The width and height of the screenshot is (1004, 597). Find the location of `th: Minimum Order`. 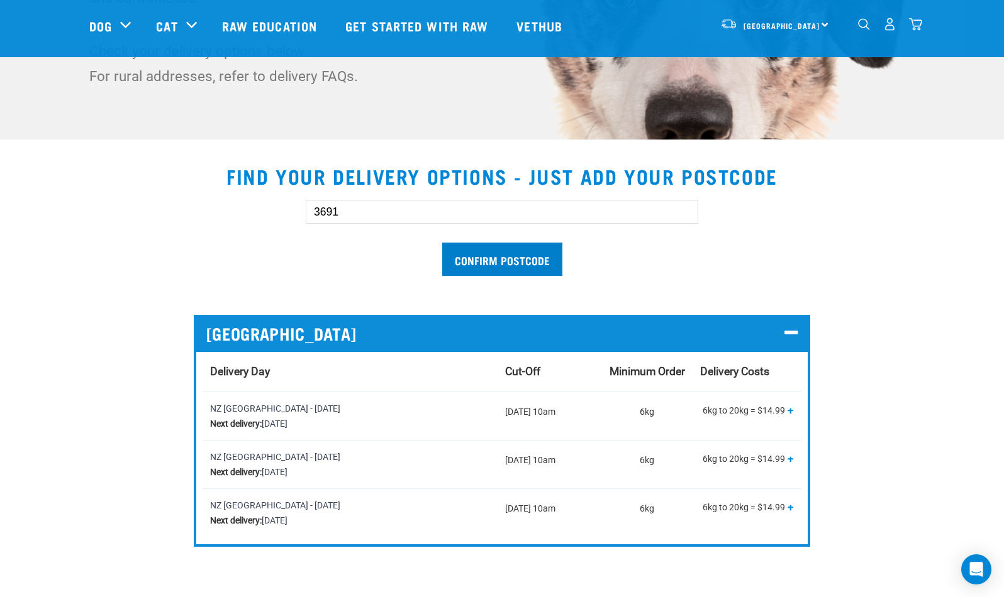

th: Minimum Order is located at coordinates (647, 372).